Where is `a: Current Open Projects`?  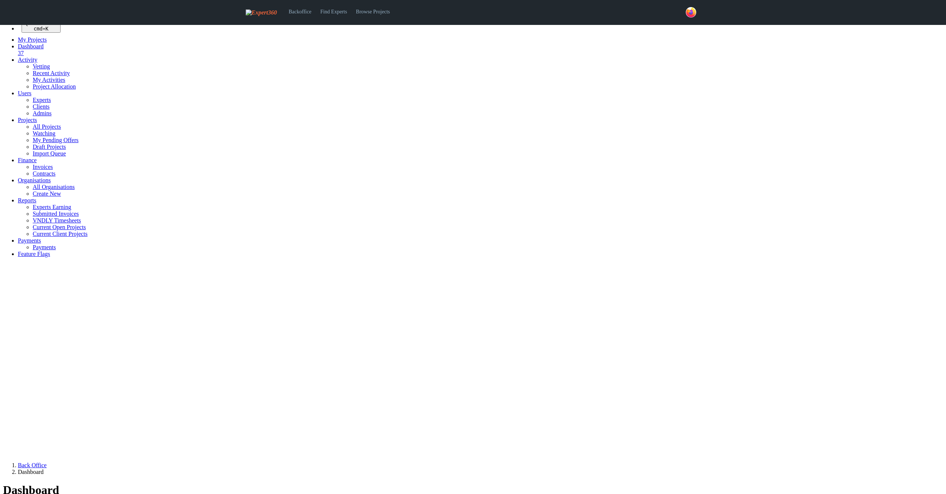
a: Current Open Projects is located at coordinates (59, 227).